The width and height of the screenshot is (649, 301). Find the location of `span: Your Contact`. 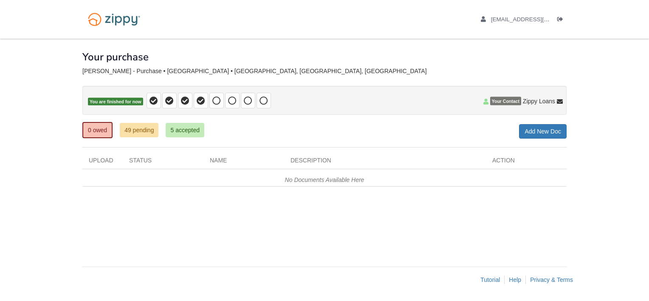

span: Your Contact is located at coordinates (506, 101).